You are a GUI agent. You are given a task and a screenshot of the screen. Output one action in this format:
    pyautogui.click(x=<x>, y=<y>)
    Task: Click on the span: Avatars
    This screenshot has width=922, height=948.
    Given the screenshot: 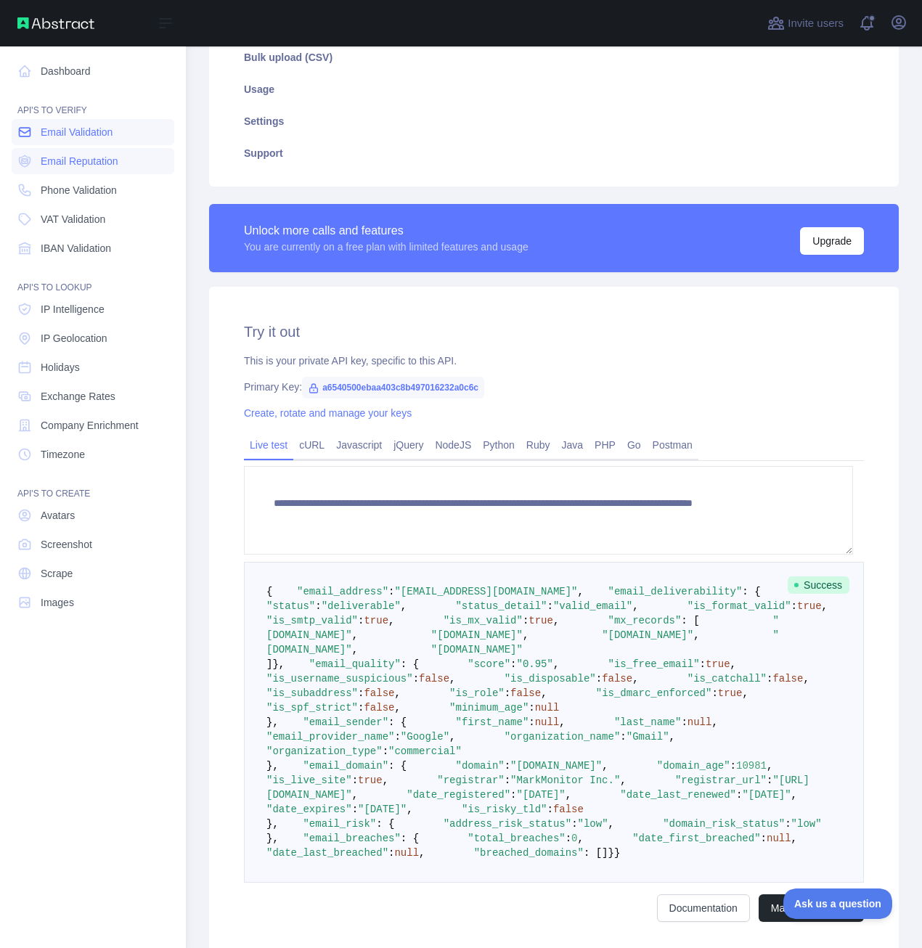 What is the action you would take?
    pyautogui.click(x=57, y=515)
    